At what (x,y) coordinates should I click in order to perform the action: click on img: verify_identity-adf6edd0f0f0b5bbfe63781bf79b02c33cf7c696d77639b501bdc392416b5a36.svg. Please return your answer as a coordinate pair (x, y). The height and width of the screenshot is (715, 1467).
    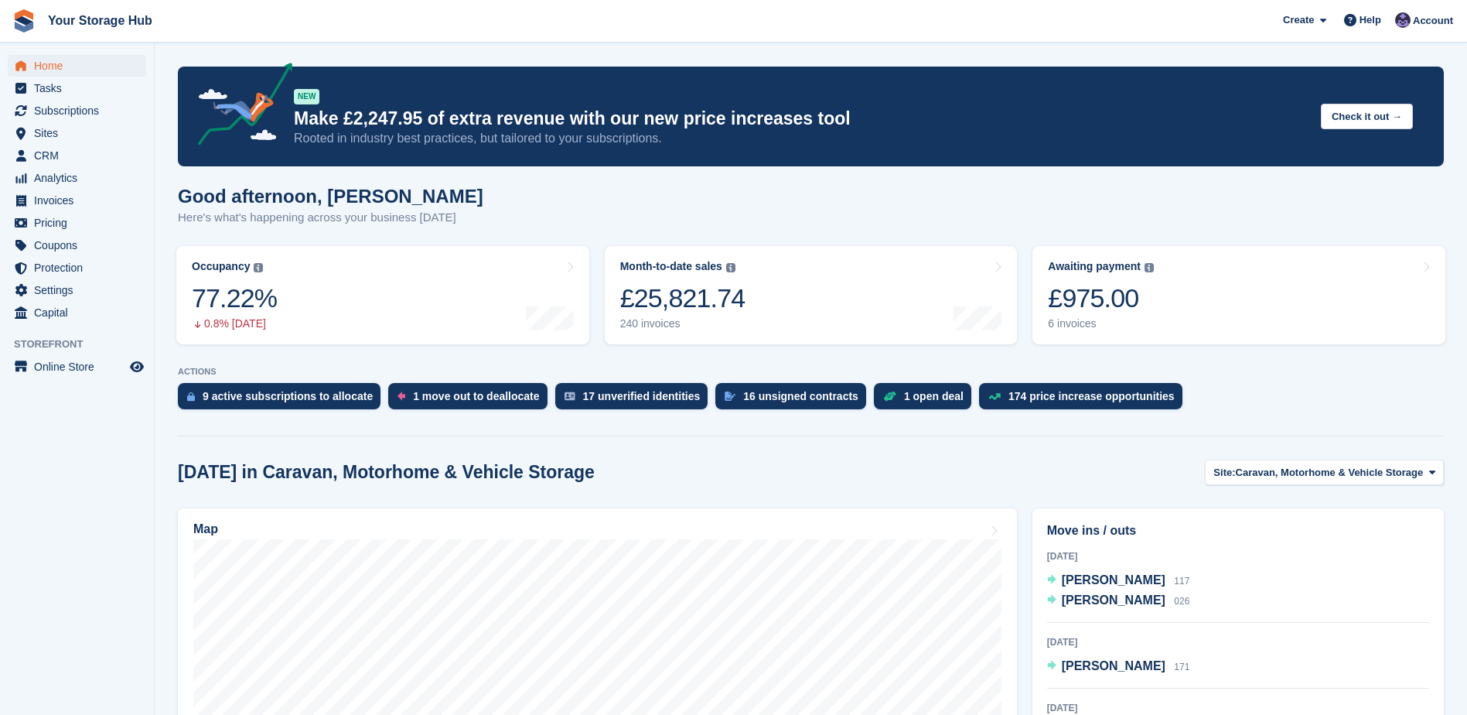
    Looking at the image, I should click on (570, 396).